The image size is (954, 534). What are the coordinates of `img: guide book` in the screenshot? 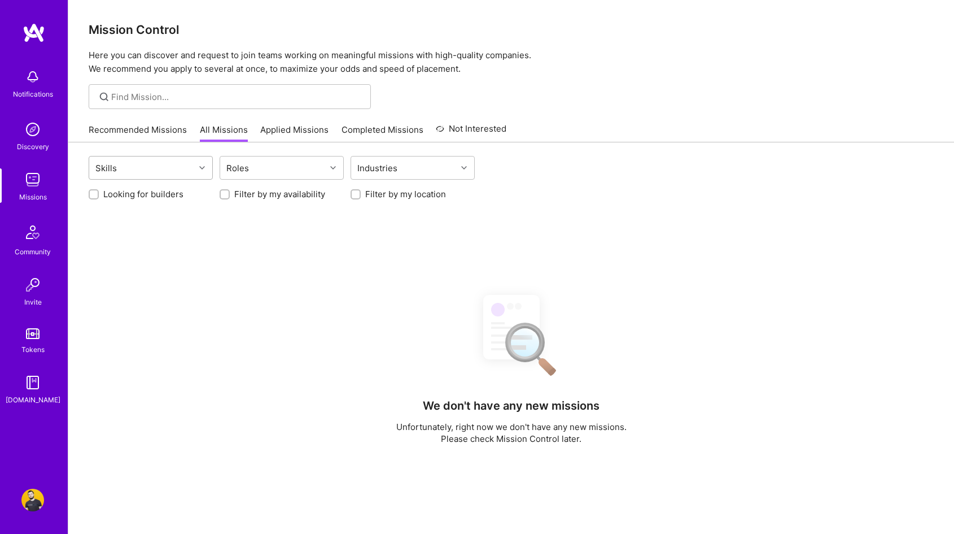 It's located at (33, 382).